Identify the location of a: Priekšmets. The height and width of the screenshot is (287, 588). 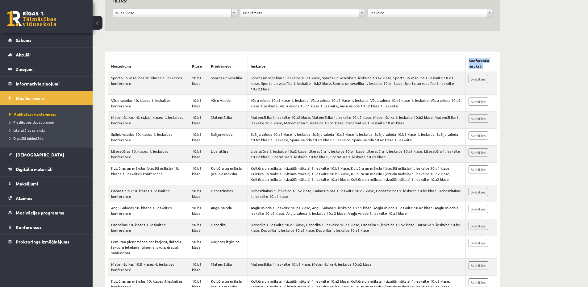
(302, 13).